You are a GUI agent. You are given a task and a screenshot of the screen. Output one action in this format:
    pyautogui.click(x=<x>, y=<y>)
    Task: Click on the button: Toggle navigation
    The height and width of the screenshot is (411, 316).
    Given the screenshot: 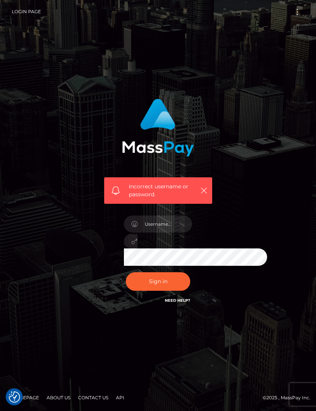 What is the action you would take?
    pyautogui.click(x=297, y=12)
    